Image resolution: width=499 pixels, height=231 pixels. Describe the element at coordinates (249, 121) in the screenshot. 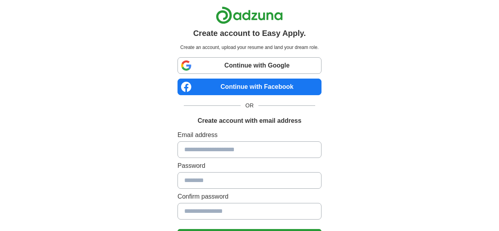

I see `h1: Create account with email address` at that location.